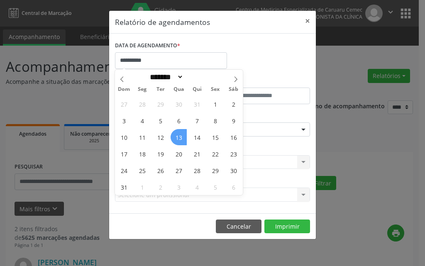 This screenshot has width=425, height=266. I want to click on span: Setembro 1, 2025, so click(142, 187).